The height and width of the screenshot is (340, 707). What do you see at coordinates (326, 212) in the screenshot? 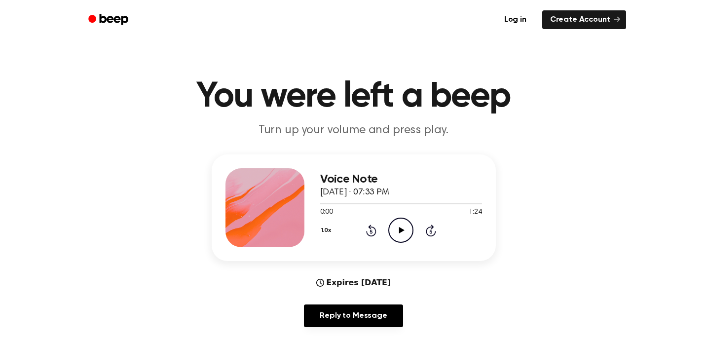
I see `span: 0:00` at bounding box center [326, 212].